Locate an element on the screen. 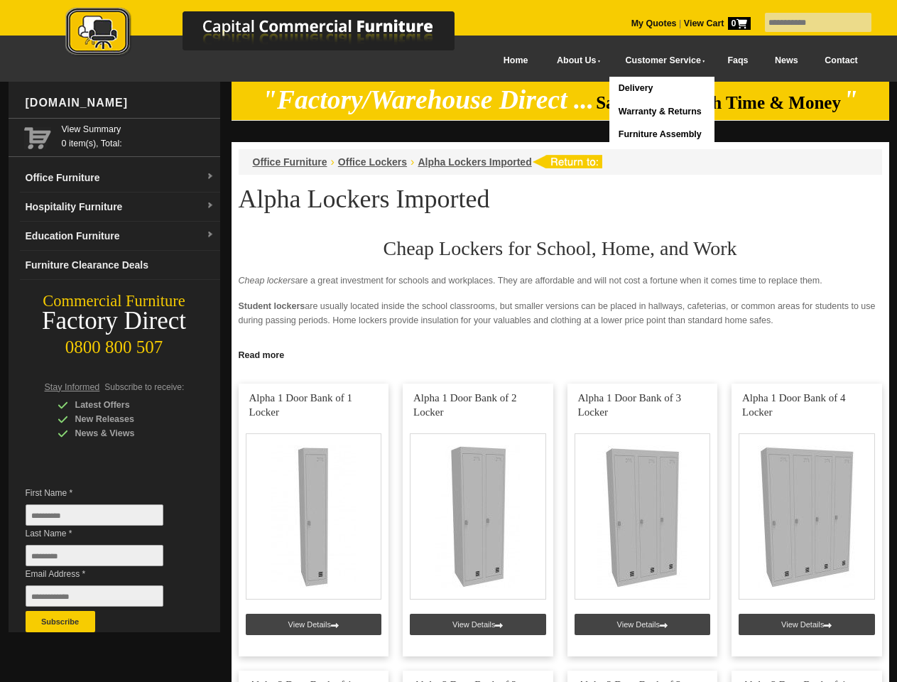 Image resolution: width=897 pixels, height=682 pixels. em: "Factory/Warehouse Direct ... is located at coordinates (428, 99).